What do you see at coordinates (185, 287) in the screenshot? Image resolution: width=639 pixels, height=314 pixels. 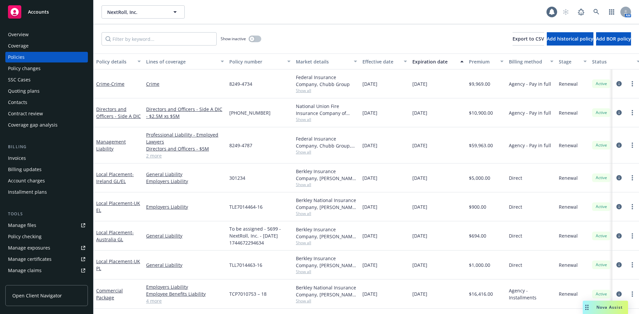 I see `a: Employers Liability` at bounding box center [185, 287].